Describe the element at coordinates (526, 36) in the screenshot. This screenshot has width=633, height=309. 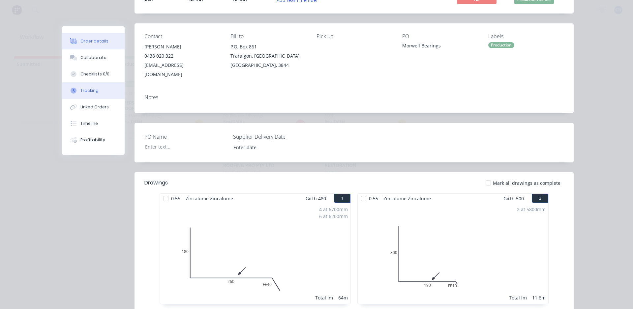
I see `div: Labels` at that location.